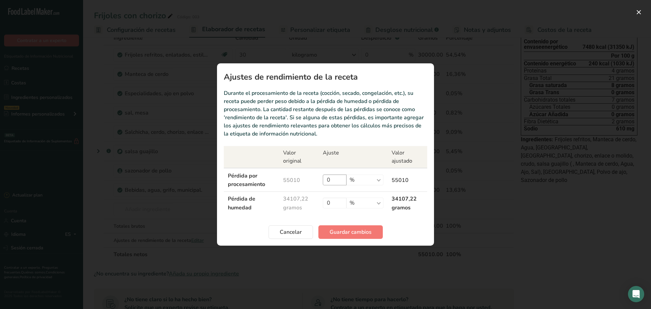 This screenshot has width=651, height=309. Describe the element at coordinates (247, 180) in the screenshot. I see `font: Pérdida por procesamiento` at that location.